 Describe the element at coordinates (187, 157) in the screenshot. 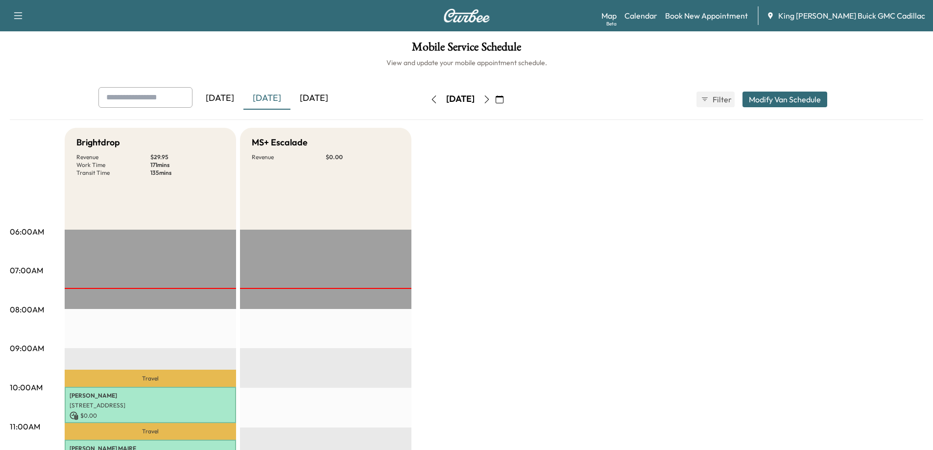

I see `p: $ 29.95` at that location.